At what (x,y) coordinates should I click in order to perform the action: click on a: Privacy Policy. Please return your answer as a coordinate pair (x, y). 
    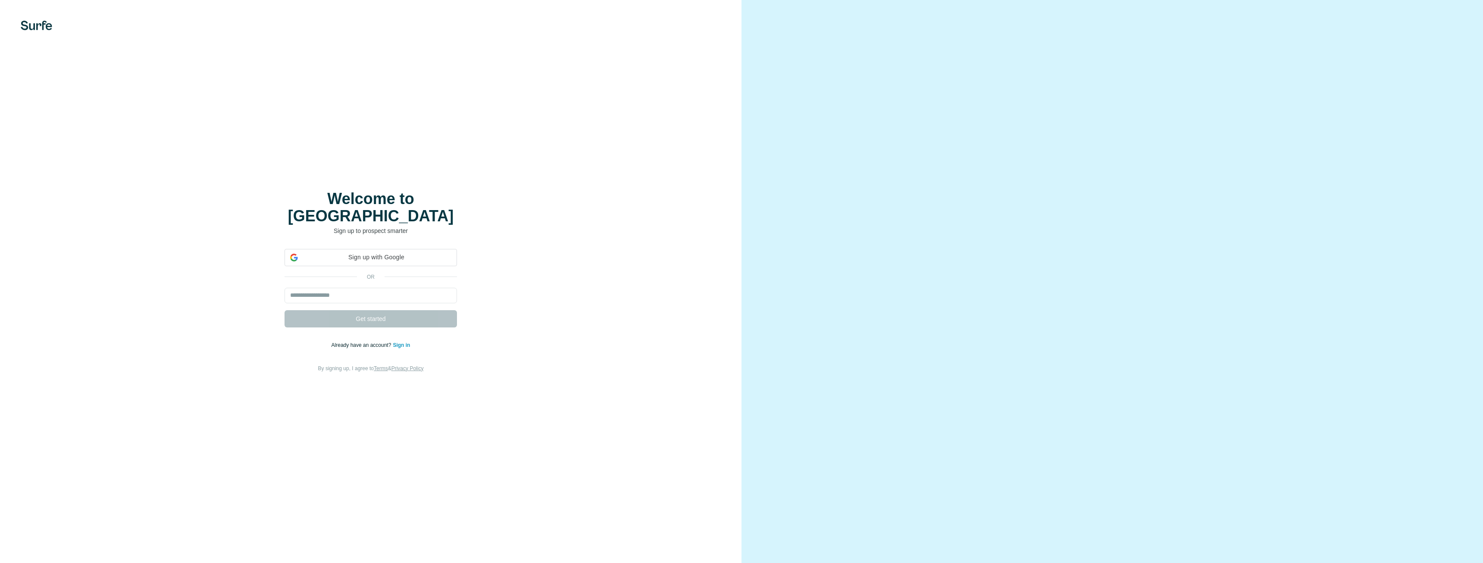
    Looking at the image, I should click on (407, 368).